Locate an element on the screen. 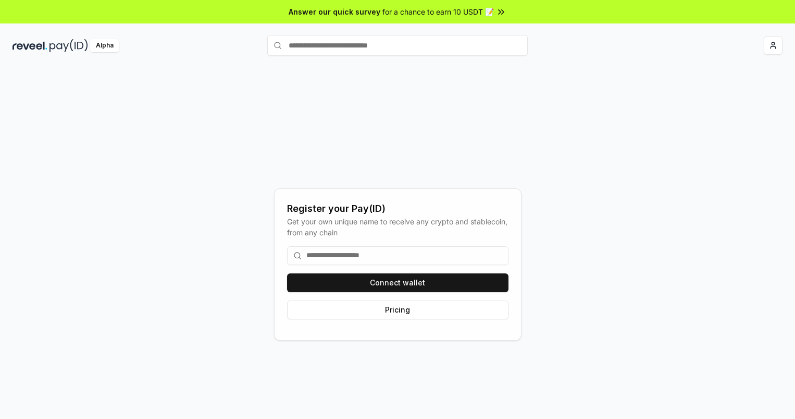 This screenshot has width=795, height=419. img: reveel_dark is located at coordinates (30, 45).